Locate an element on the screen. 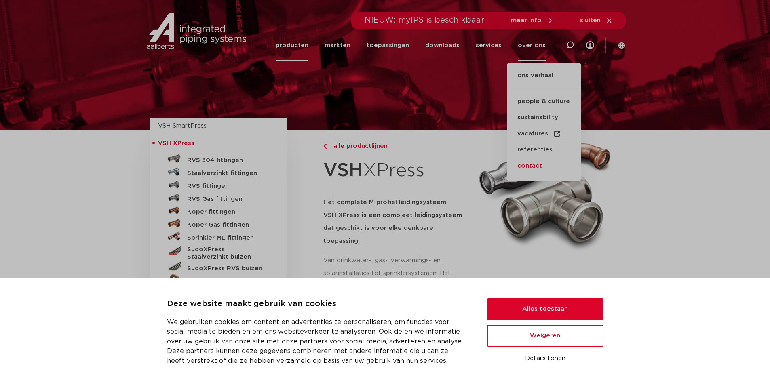 The image size is (770, 385). p: Van drinkwater-, gas-, verwarmings- en solarinstallaties tot sprinklersystemen. Het assortiment b... is located at coordinates (397, 274).